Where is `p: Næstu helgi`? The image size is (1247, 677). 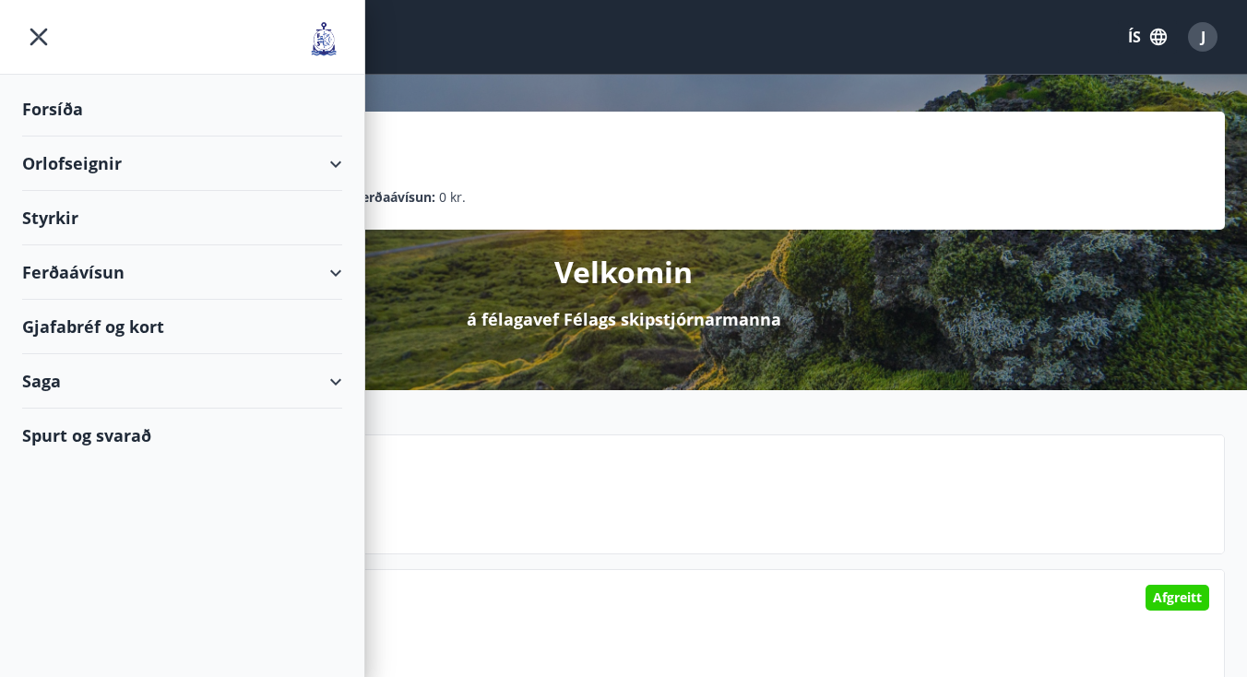
p: Næstu helgi is located at coordinates (684, 497).